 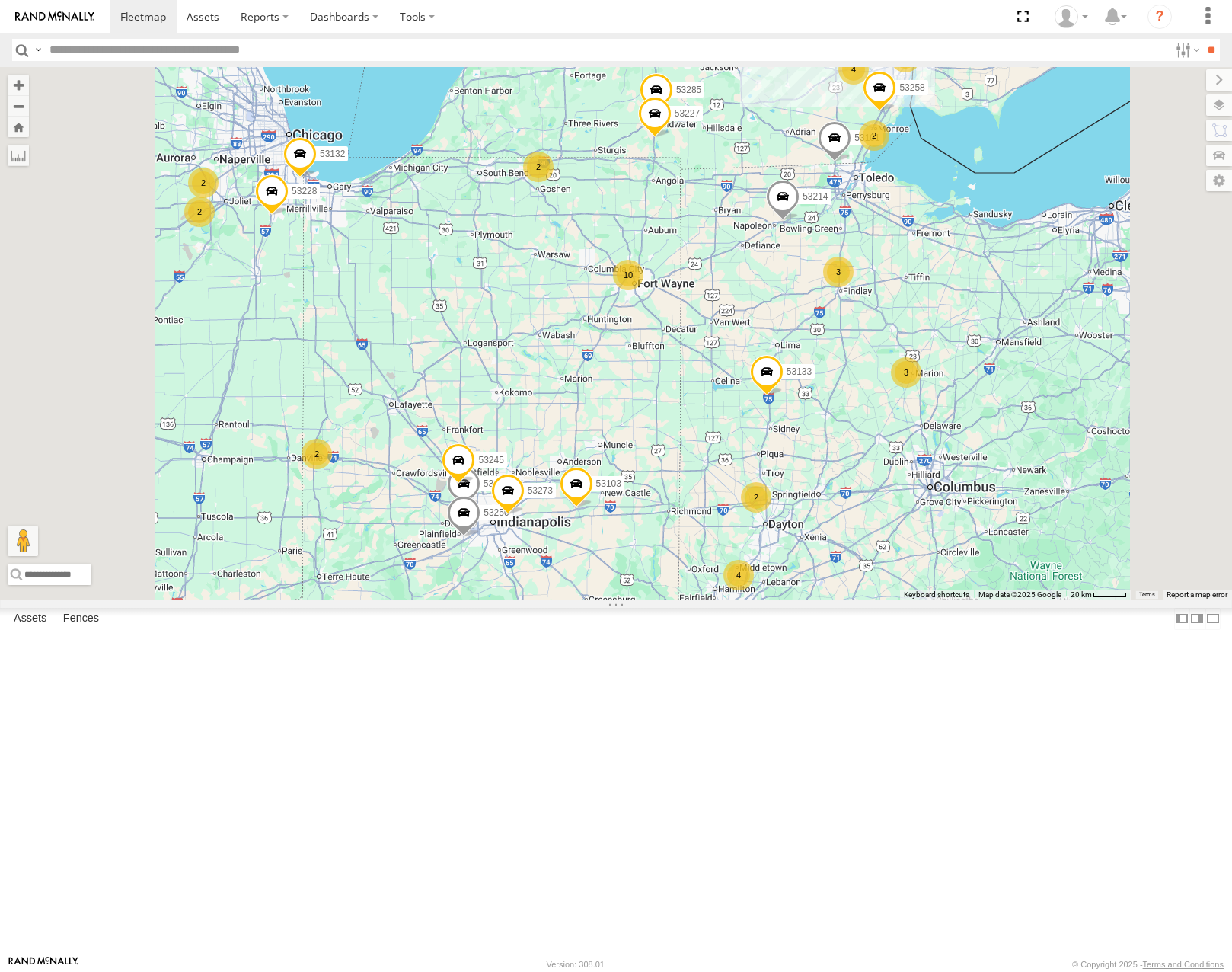 What do you see at coordinates (609, 484) in the screenshot?
I see `span: 53103` at bounding box center [609, 484].